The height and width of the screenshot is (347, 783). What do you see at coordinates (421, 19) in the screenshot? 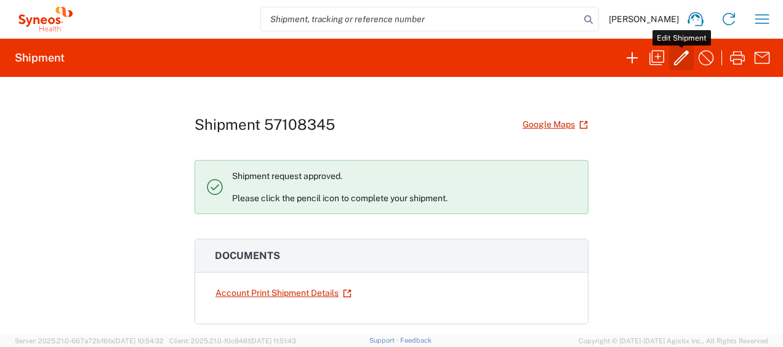
I see `input: Shipment, tracking or reference number` at bounding box center [421, 19].